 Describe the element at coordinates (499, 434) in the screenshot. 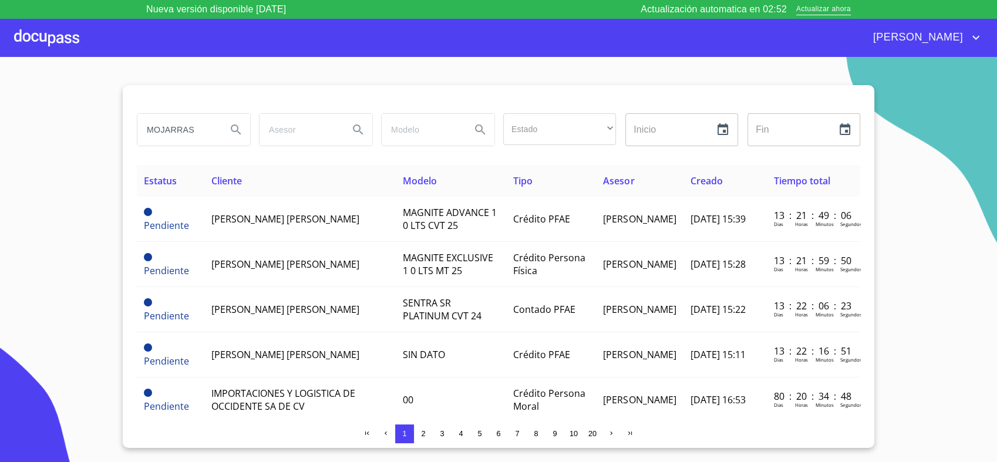

I see `button: 6` at that location.